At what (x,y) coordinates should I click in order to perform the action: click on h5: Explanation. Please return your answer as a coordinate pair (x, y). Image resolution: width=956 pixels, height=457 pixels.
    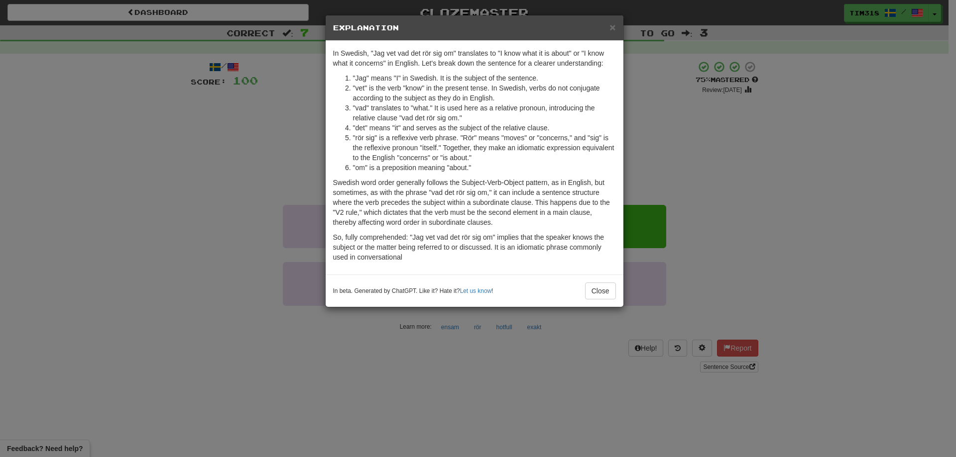
    Looking at the image, I should click on (474, 28).